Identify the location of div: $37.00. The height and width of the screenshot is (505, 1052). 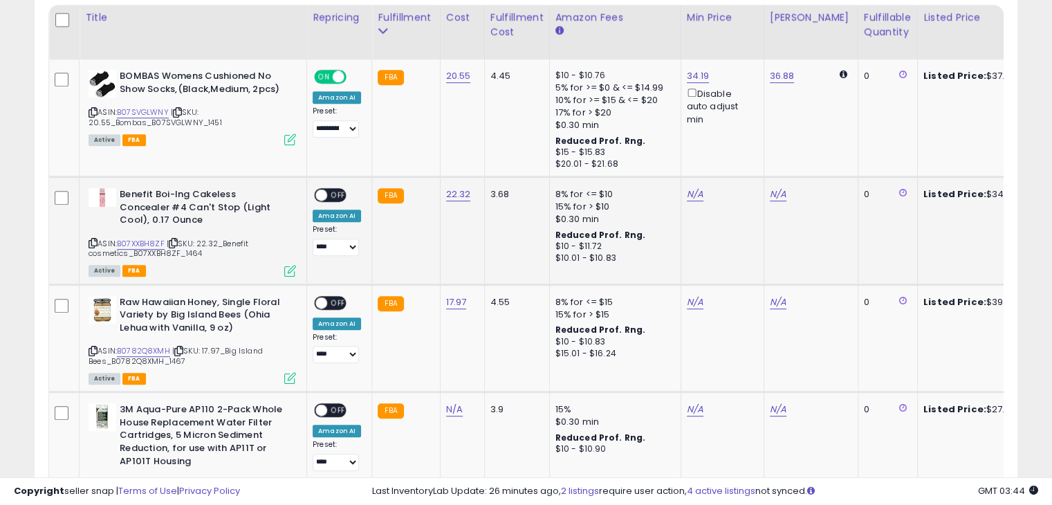
(981, 76).